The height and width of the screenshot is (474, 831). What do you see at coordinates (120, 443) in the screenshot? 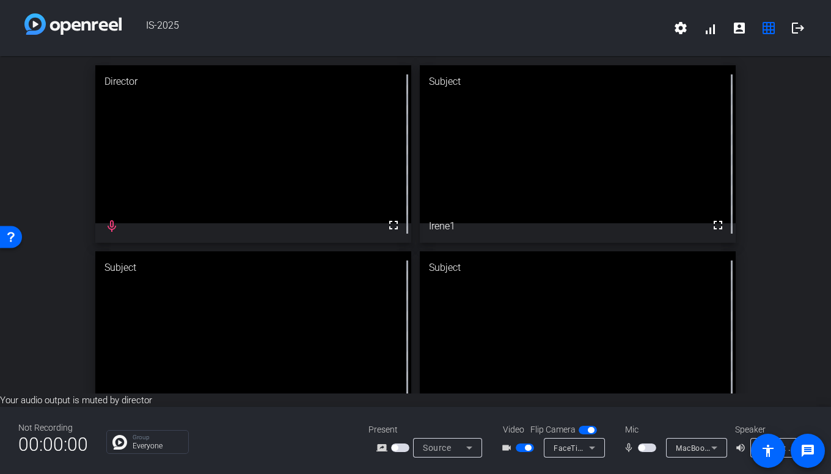
I see `img: Chat Icon` at bounding box center [120, 443].